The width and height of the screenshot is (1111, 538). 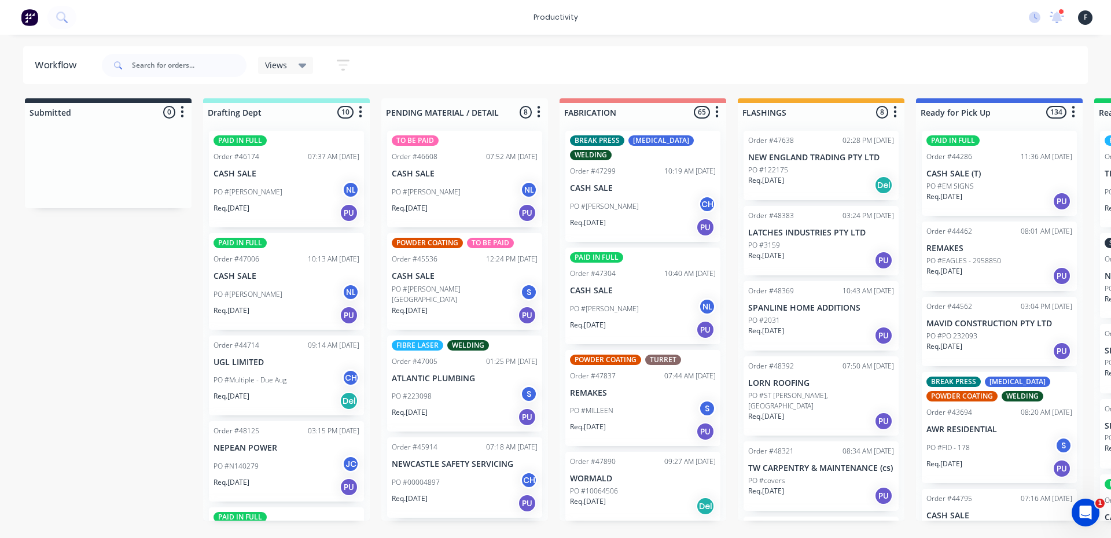 What do you see at coordinates (412, 396) in the screenshot?
I see `p: PO #223098` at bounding box center [412, 396].